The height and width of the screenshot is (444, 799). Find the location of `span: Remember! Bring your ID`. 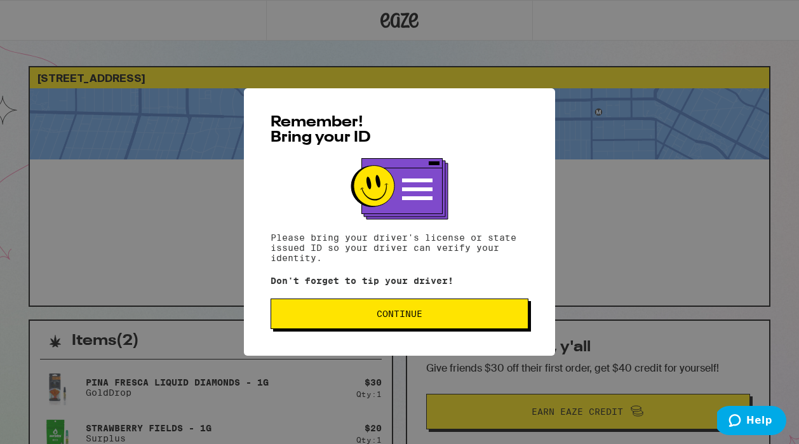

span: Remember! Bring your ID is located at coordinates (321, 130).